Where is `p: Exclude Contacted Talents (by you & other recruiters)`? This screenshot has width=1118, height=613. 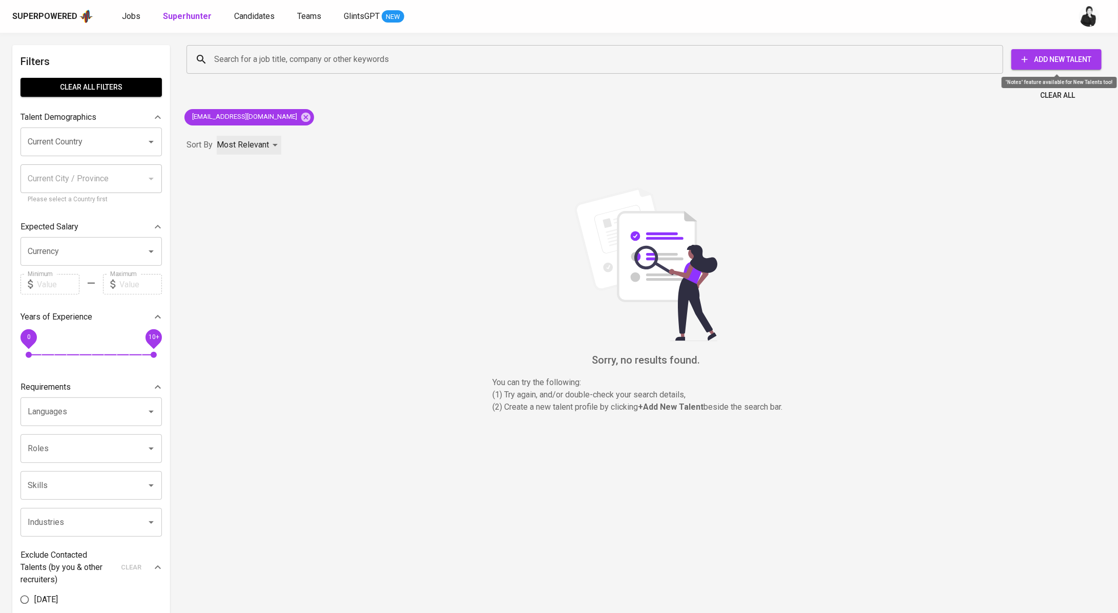
p: Exclude Contacted Talents (by you & other recruiters) is located at coordinates (68, 568).